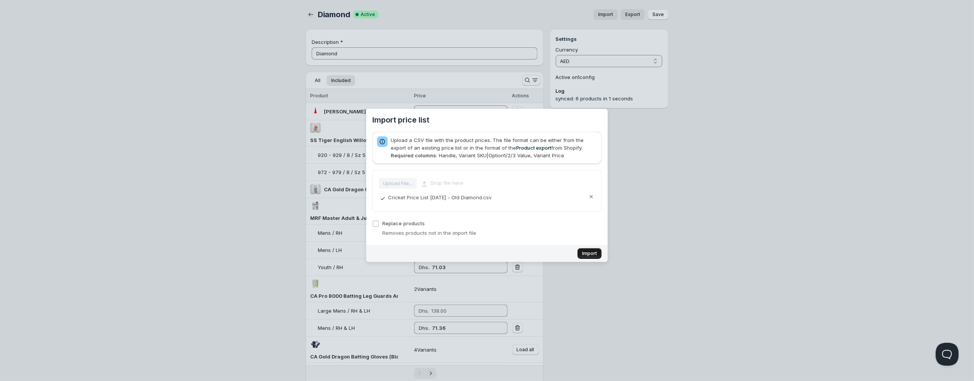  What do you see at coordinates (590, 254) in the screenshot?
I see `button: Import` at bounding box center [590, 254].